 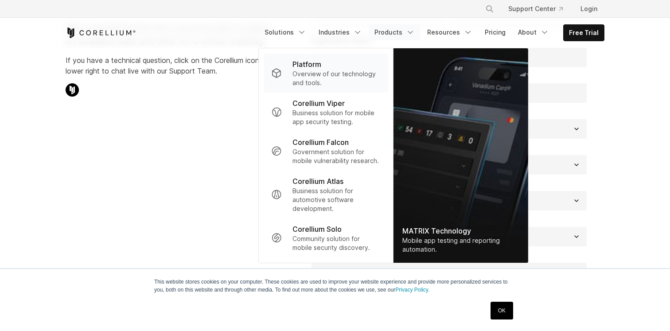 I want to click on a: Resources, so click(x=450, y=32).